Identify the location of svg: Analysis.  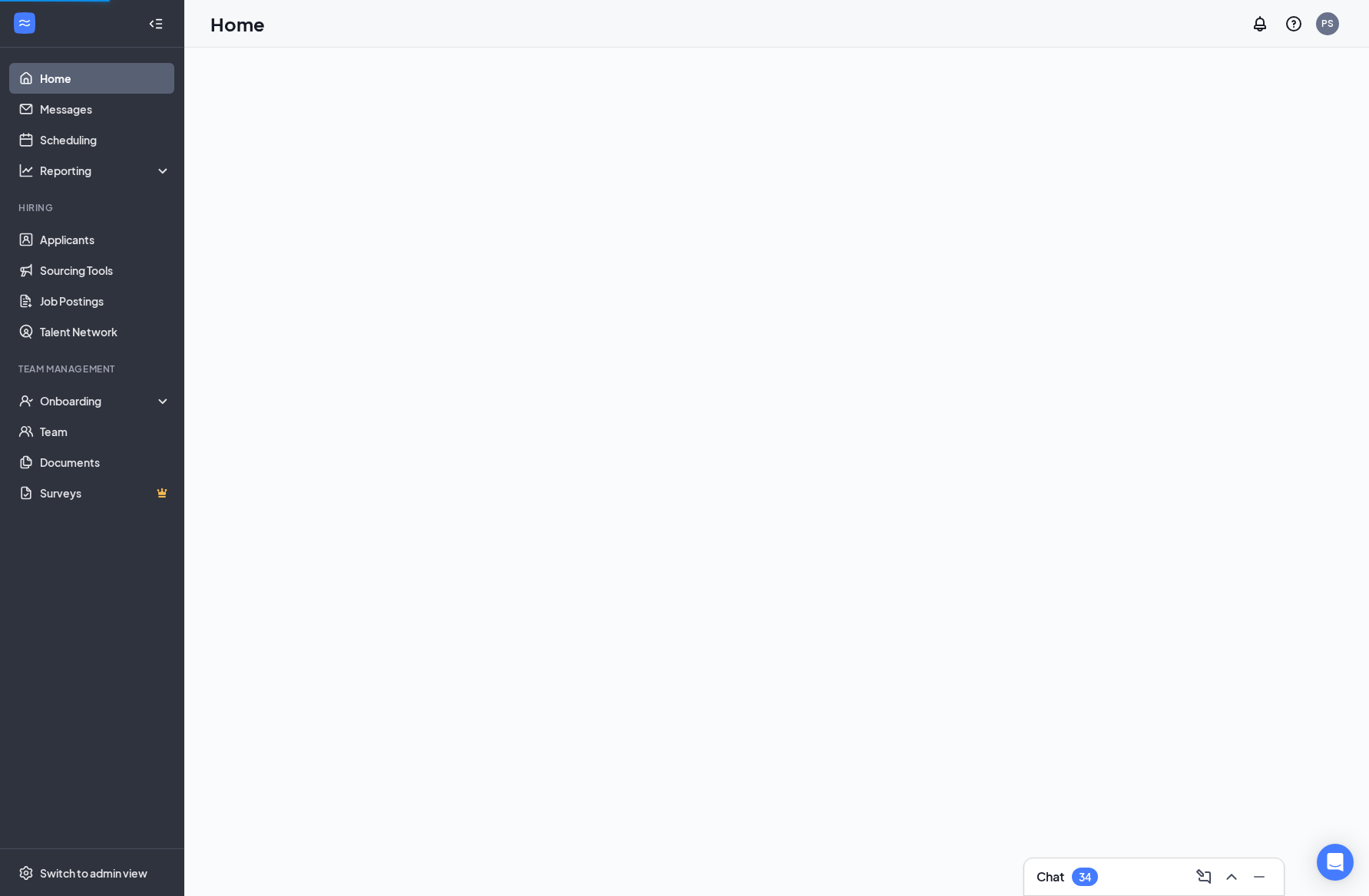
(26, 171).